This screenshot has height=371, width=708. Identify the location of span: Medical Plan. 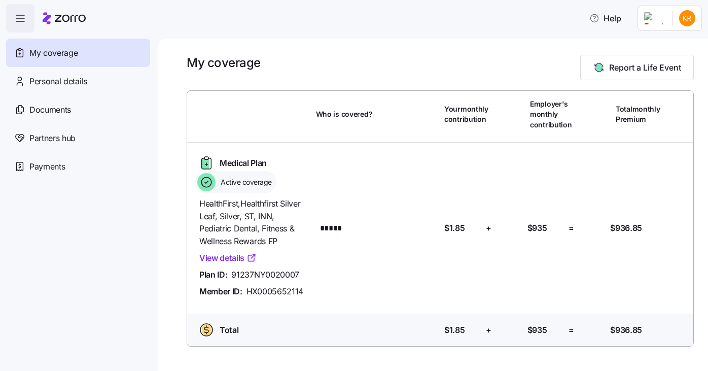
(243, 163).